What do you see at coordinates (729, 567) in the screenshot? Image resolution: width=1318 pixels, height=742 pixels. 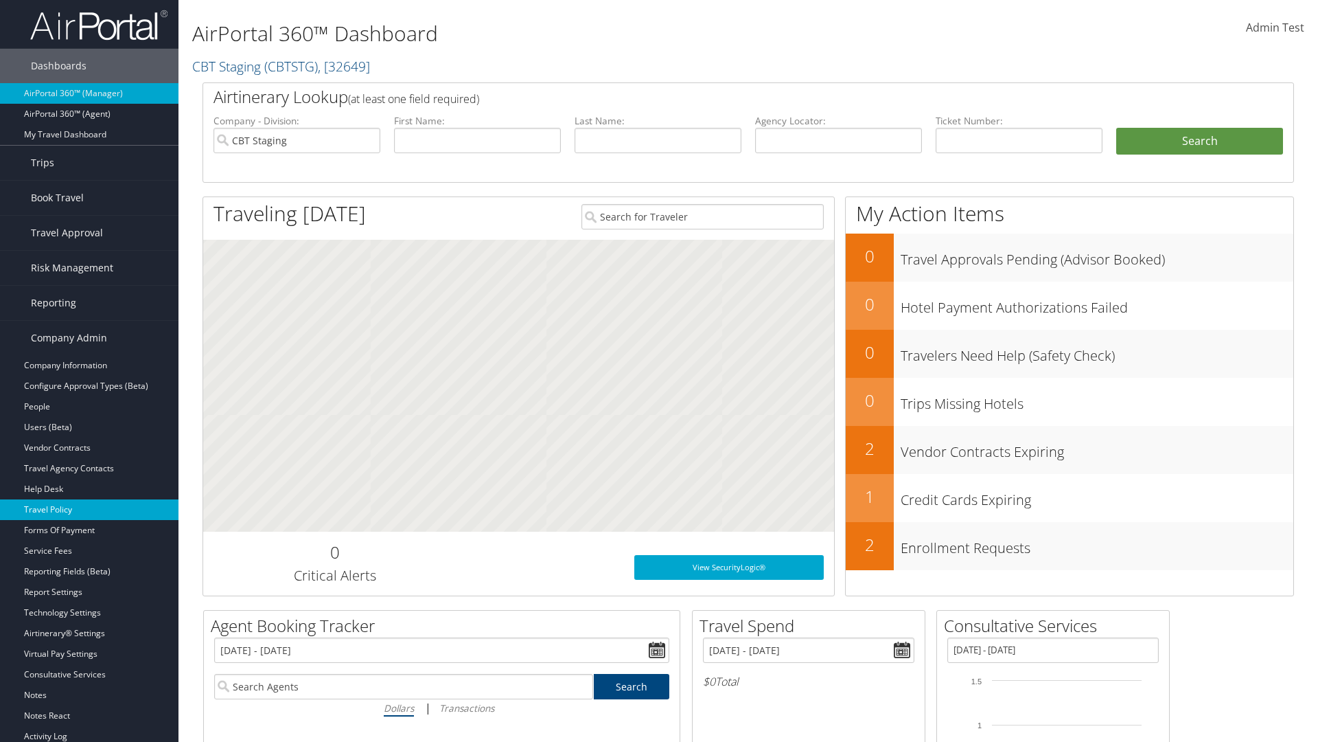 I see `a: View SecurityLogic®` at bounding box center [729, 567].